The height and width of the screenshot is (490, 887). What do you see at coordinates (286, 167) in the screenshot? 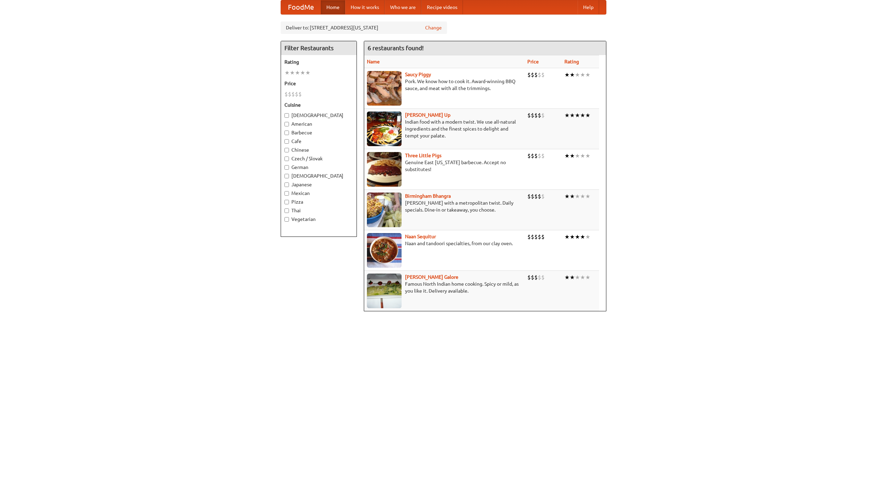
I see `input: German` at bounding box center [286, 167].